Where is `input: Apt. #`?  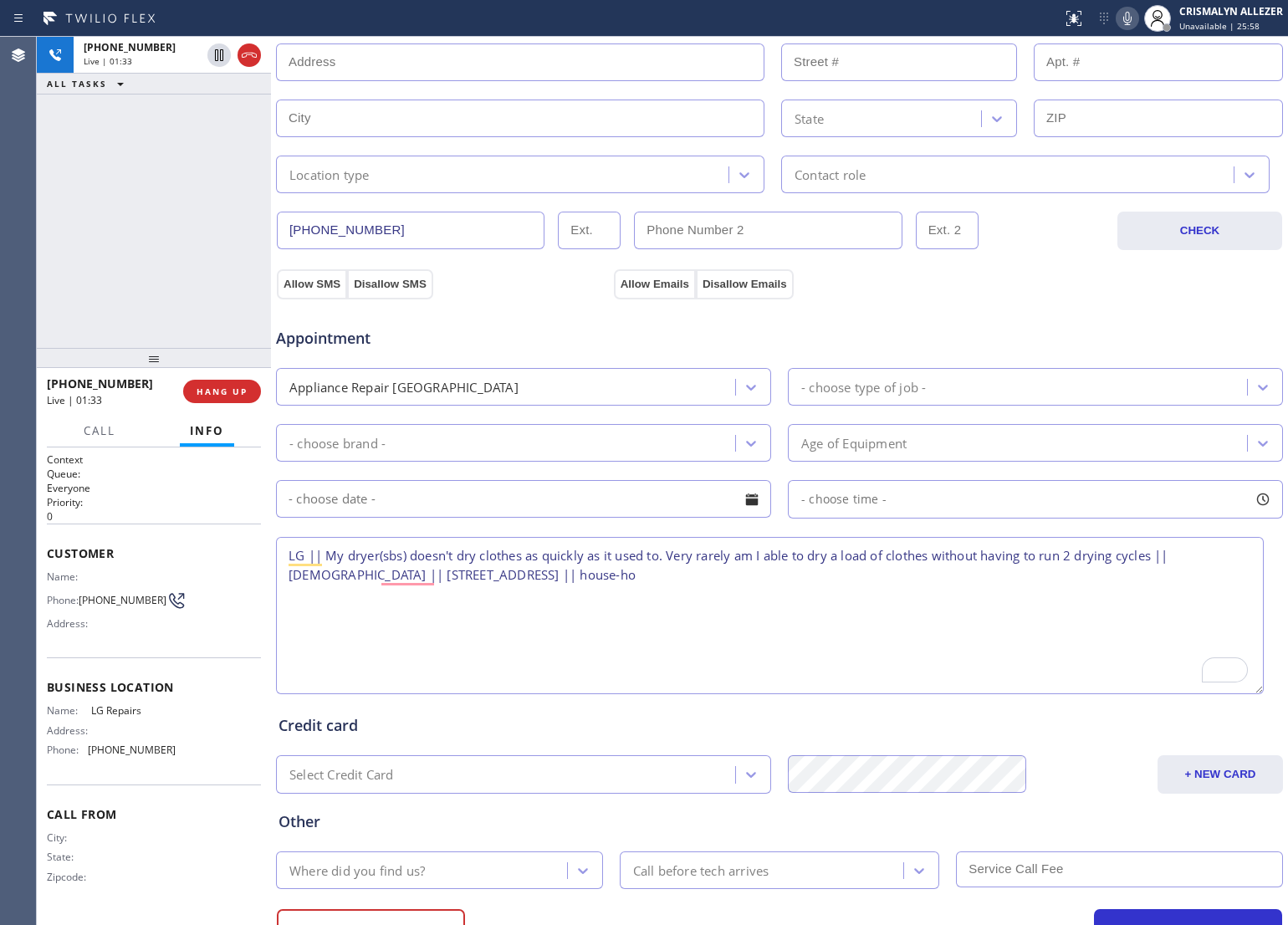
input: Apt. # is located at coordinates (1158, 62).